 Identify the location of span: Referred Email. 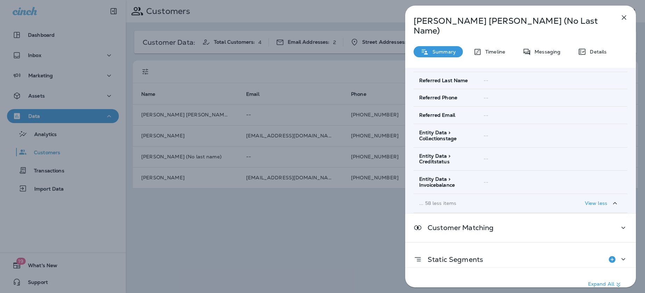
(437, 115).